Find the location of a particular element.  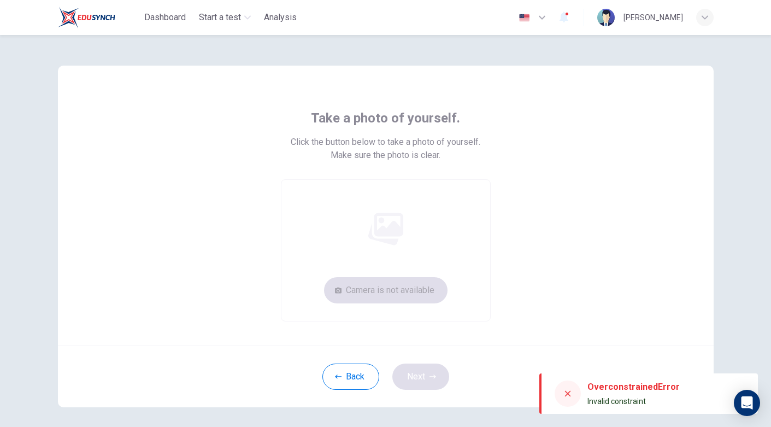

img: Profile picture is located at coordinates (606, 17).